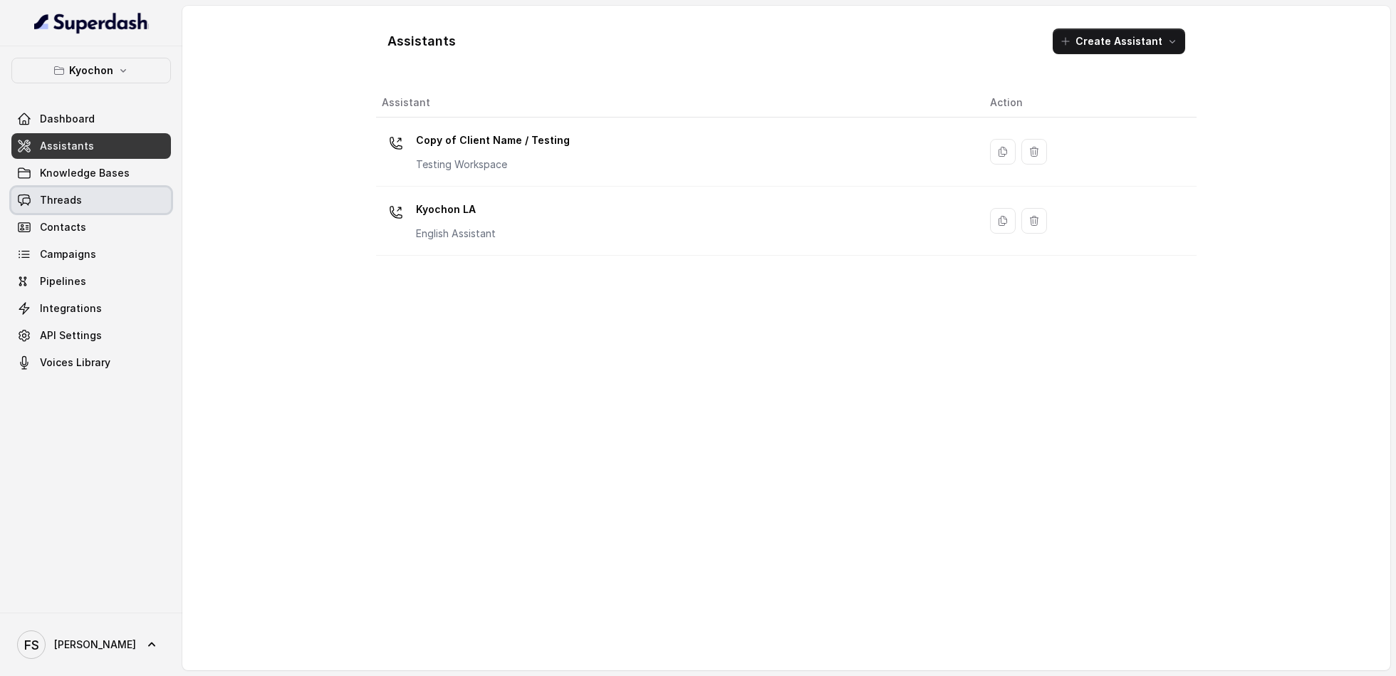 The width and height of the screenshot is (1396, 676). I want to click on span: Contacts, so click(63, 227).